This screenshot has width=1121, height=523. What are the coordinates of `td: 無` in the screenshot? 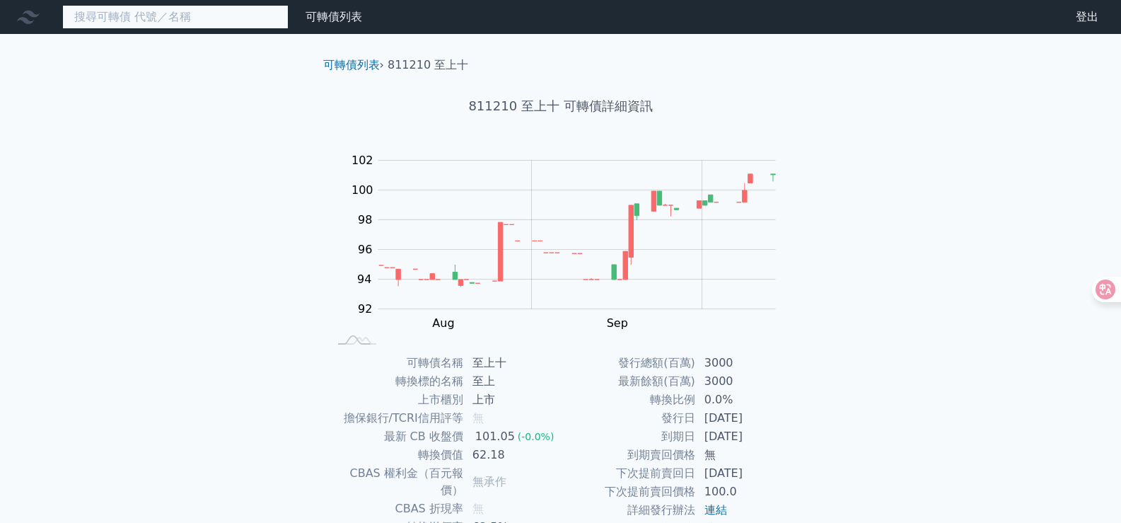 It's located at (744, 455).